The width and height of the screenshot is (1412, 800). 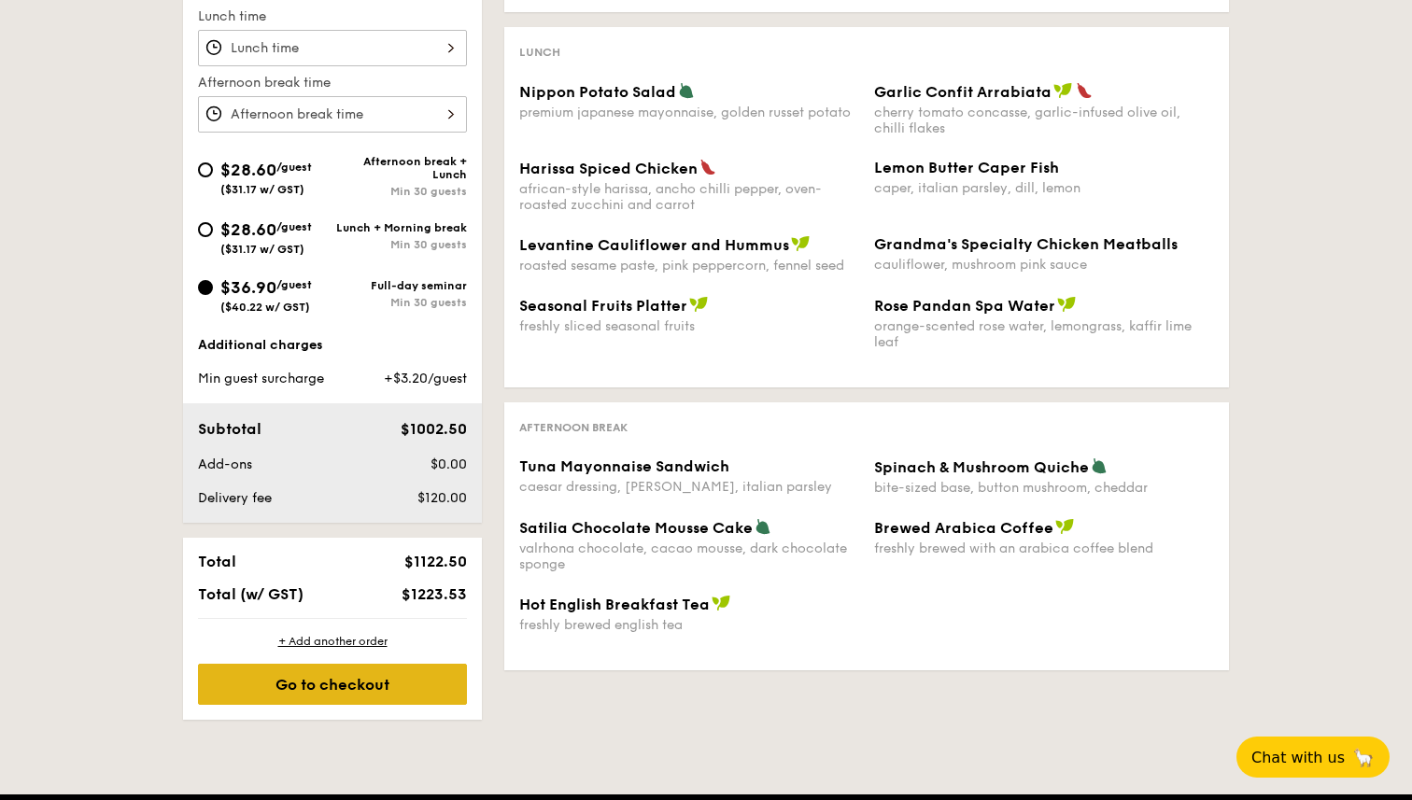 What do you see at coordinates (608, 168) in the screenshot?
I see `span: Harissa Spiced Chicken` at bounding box center [608, 168].